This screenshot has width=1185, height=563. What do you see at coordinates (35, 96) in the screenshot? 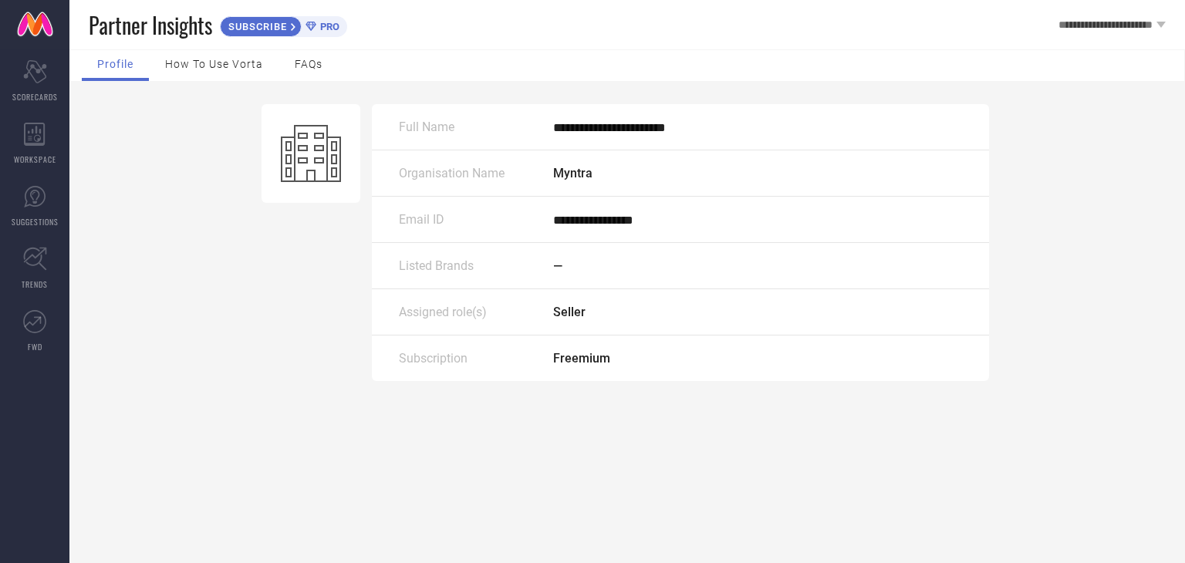
I see `span: SCORECARDS` at bounding box center [35, 96].